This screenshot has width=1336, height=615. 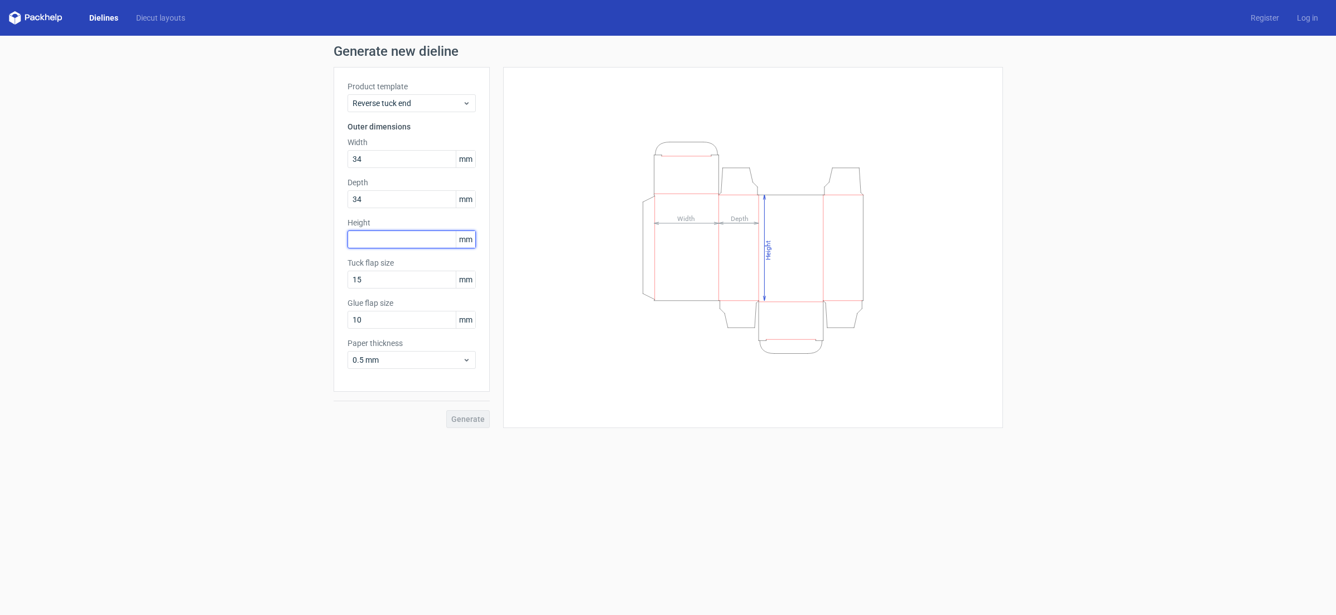 What do you see at coordinates (1264, 18) in the screenshot?
I see `a: Register` at bounding box center [1264, 18].